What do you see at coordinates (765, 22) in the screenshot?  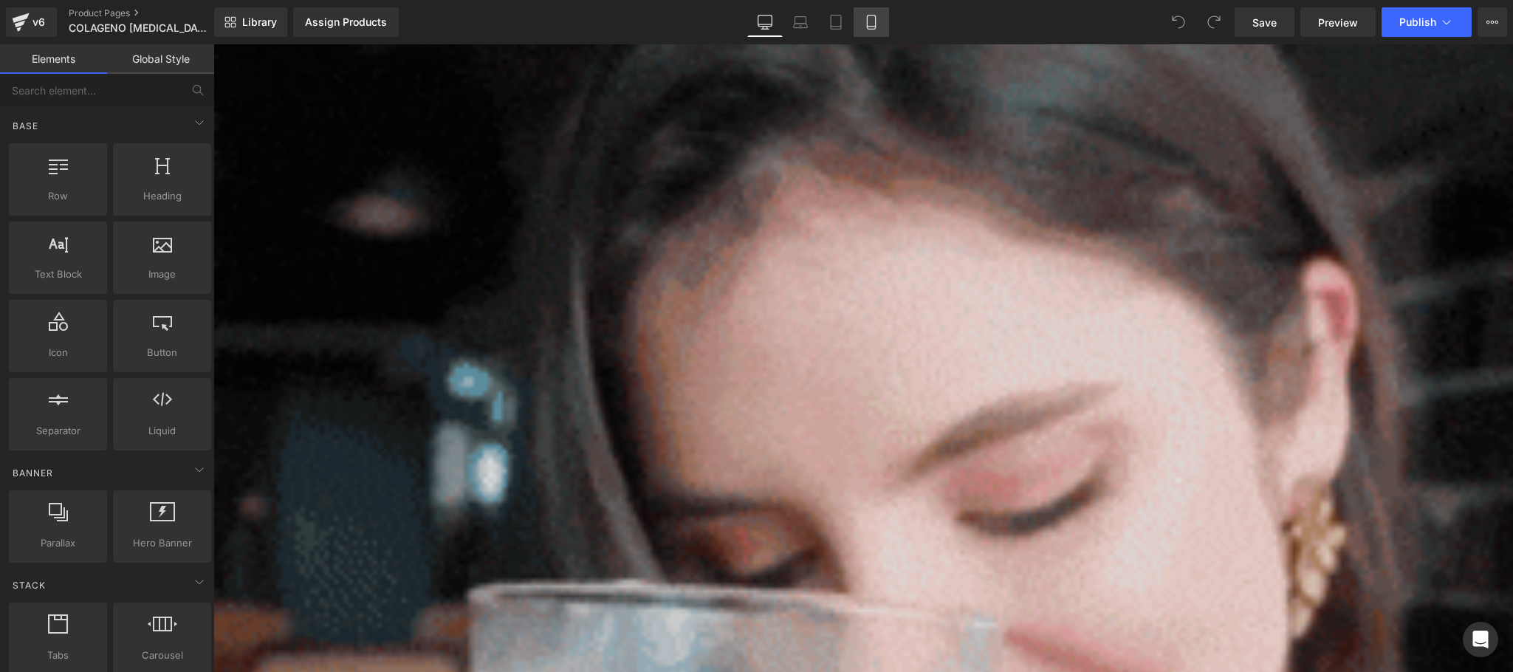 I see `a: Desktop` at bounding box center [765, 22].